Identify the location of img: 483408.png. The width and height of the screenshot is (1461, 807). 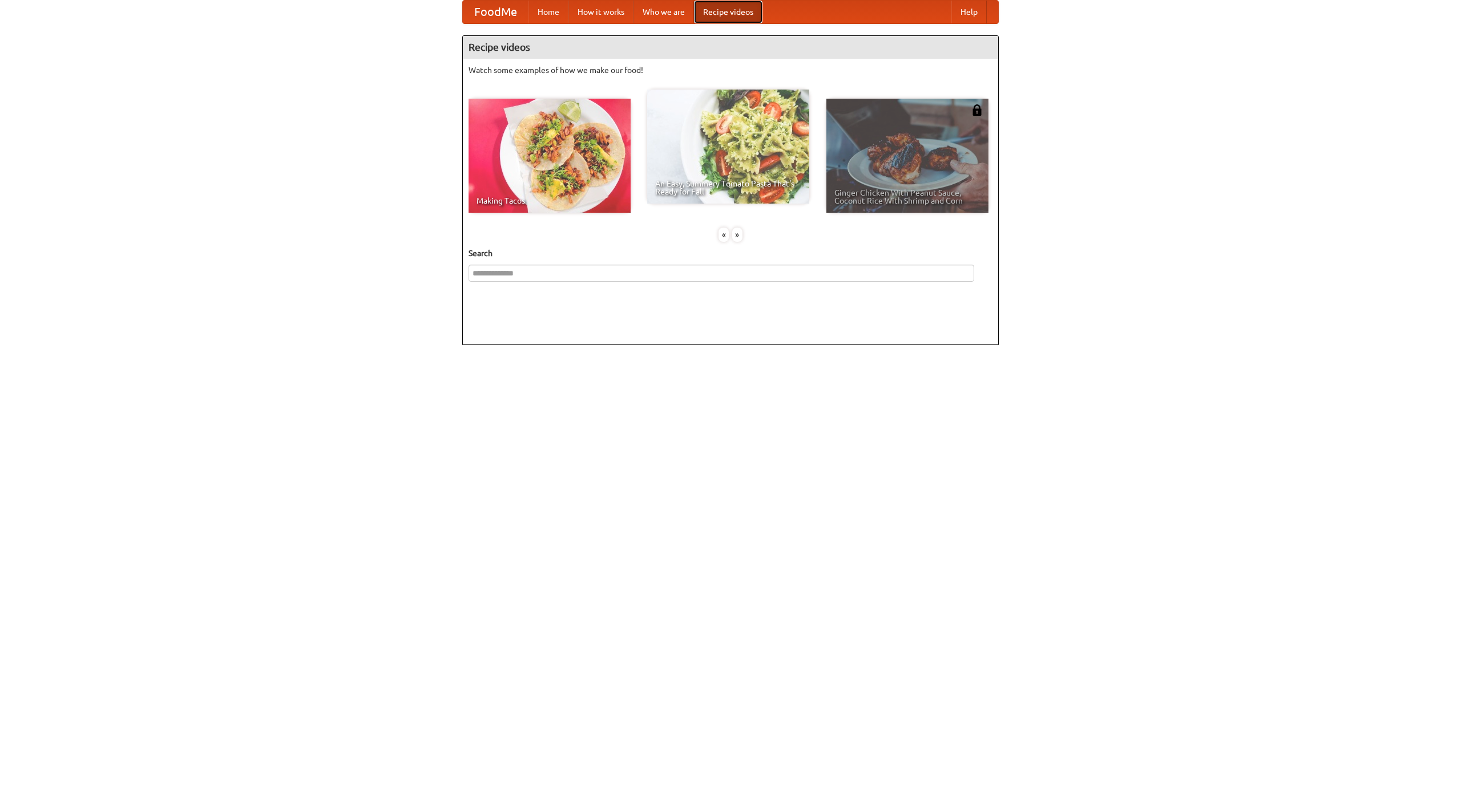
(977, 110).